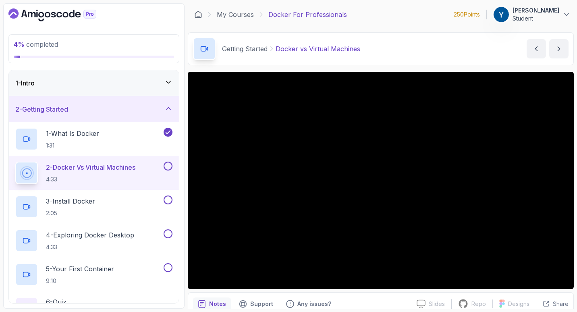 The width and height of the screenshot is (577, 312). What do you see at coordinates (94, 207) in the screenshot?
I see `button: 3-Install Docker2:05` at bounding box center [94, 207].